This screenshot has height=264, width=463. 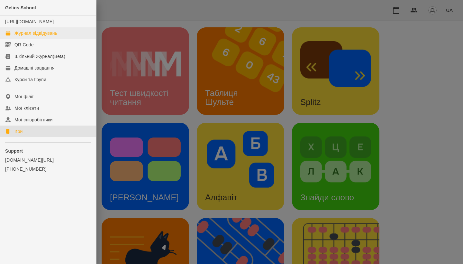 What do you see at coordinates (36, 33) in the screenshot?
I see `div: Журнал відвідувань` at bounding box center [36, 33].